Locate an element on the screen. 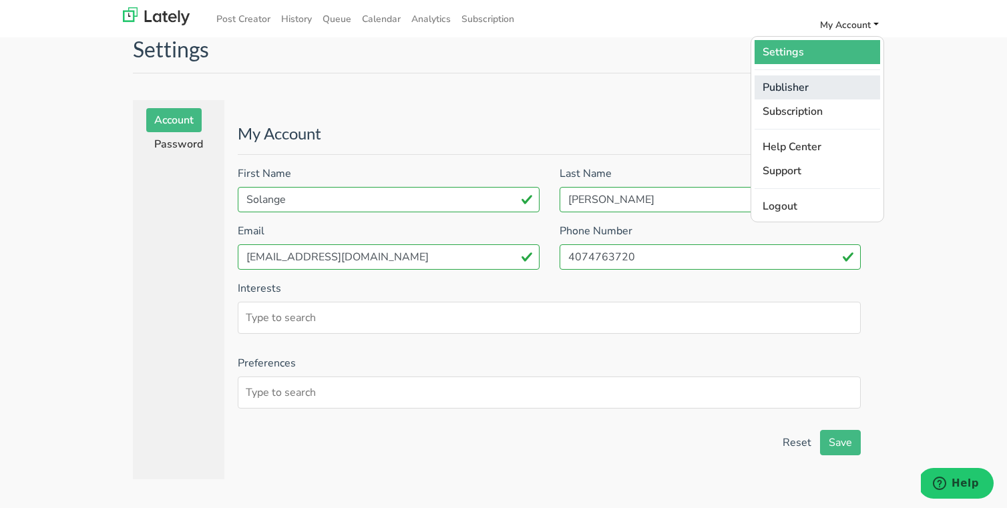 The height and width of the screenshot is (508, 1007). a: Analytics is located at coordinates (431, 19).